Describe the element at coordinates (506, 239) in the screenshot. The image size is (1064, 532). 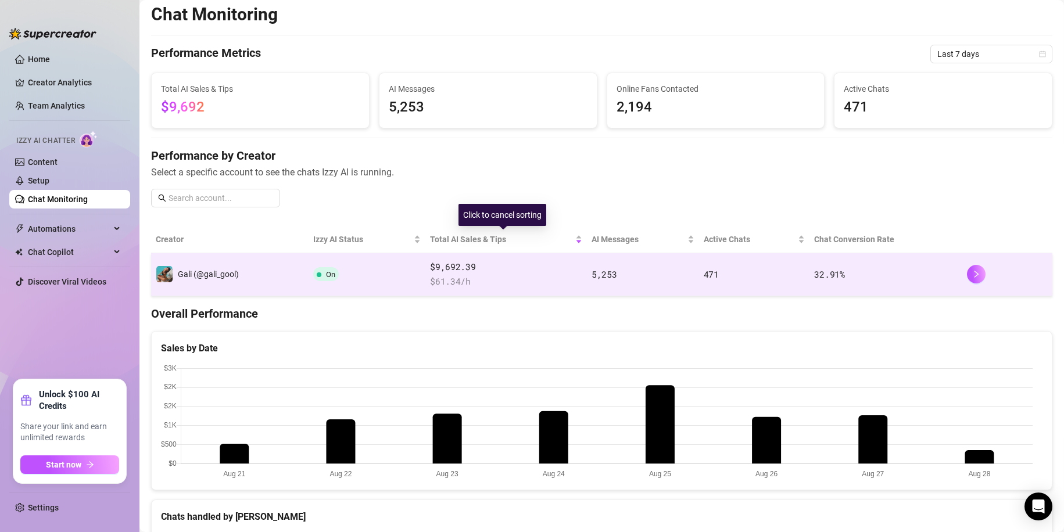
I see `th: Total AI Sales & Tips` at that location.